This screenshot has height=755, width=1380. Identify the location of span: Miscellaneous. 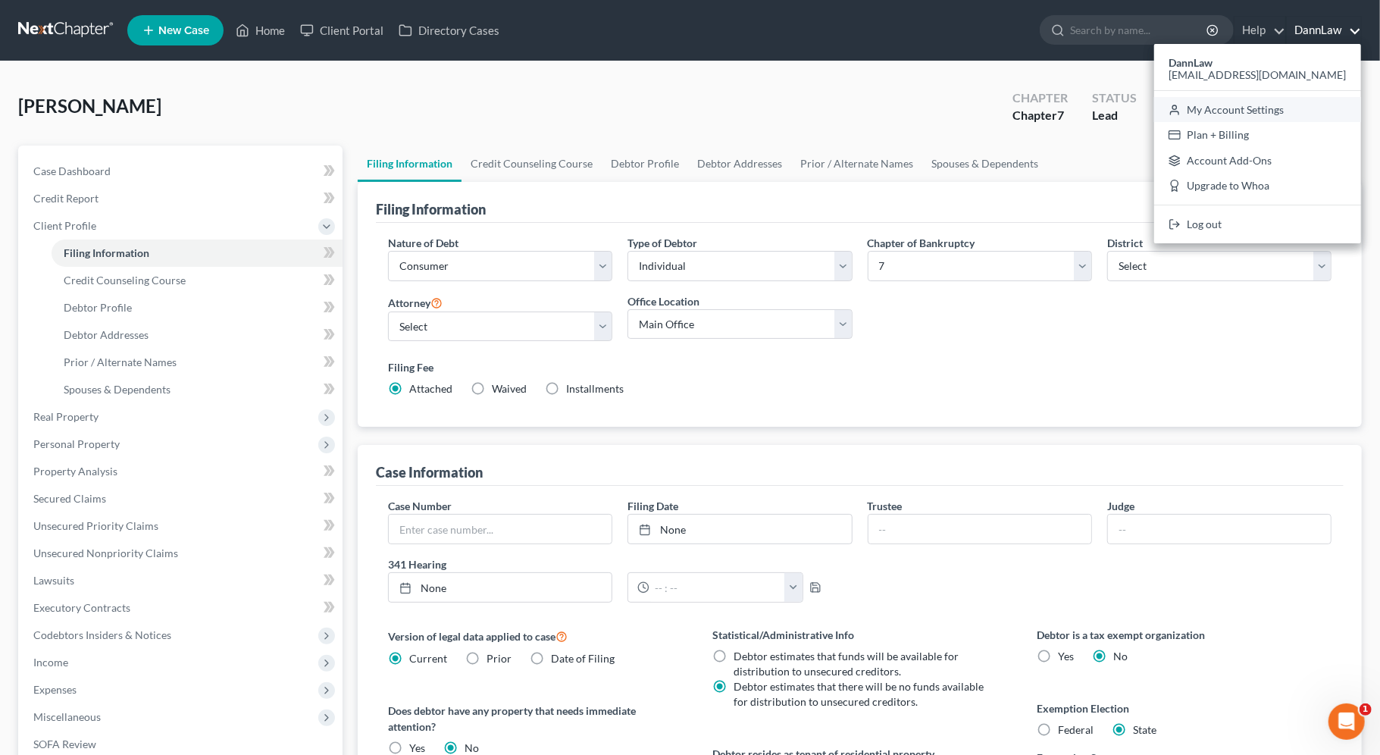
(67, 716).